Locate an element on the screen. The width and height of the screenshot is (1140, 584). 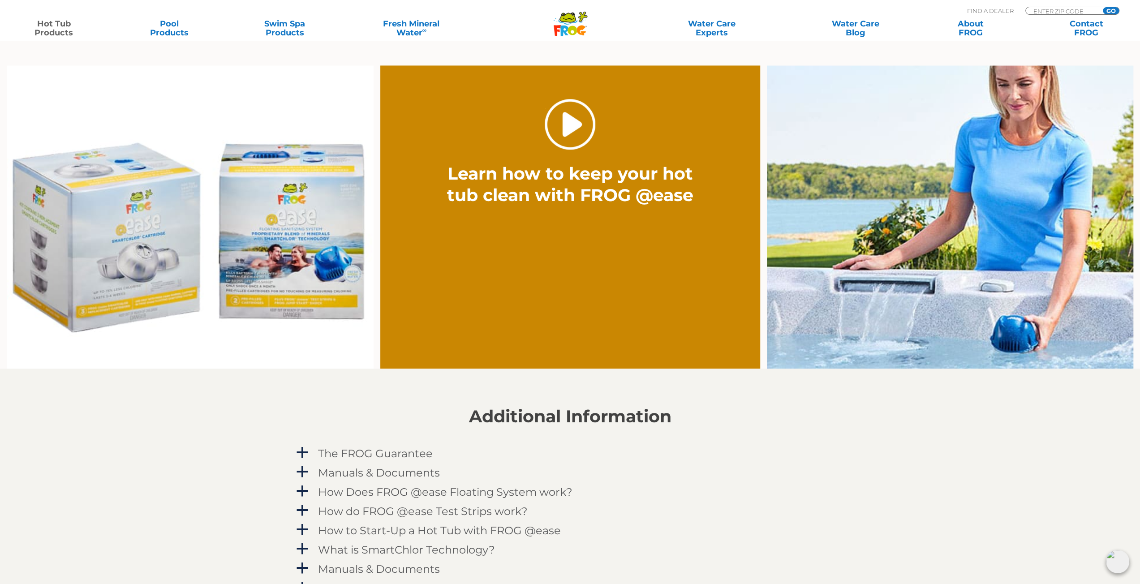
a: a The FROG Guarantee is located at coordinates (570, 453).